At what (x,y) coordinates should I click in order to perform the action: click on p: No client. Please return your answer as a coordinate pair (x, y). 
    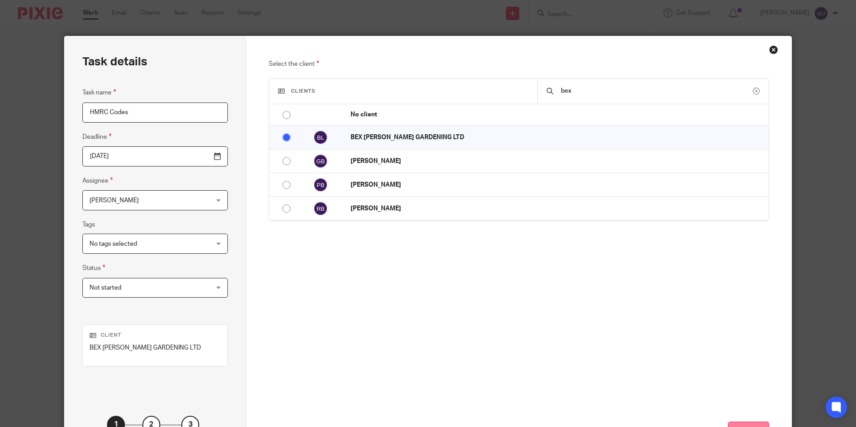
    Looking at the image, I should click on (558, 115).